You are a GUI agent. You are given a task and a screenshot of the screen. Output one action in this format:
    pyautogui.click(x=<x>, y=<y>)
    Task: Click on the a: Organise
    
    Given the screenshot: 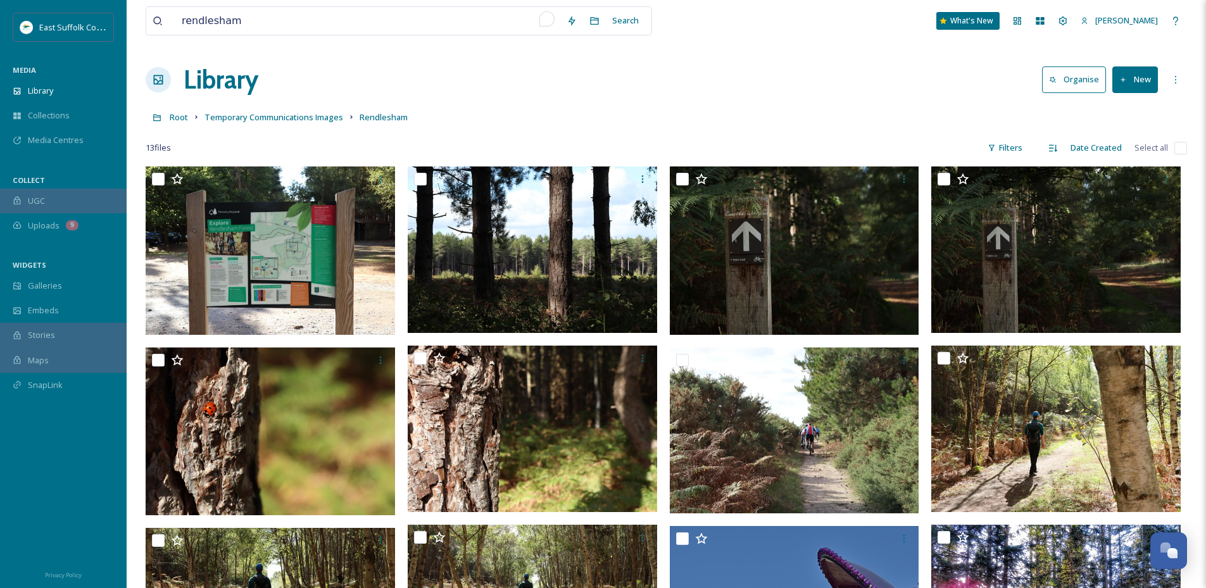 What is the action you would take?
    pyautogui.click(x=1074, y=79)
    